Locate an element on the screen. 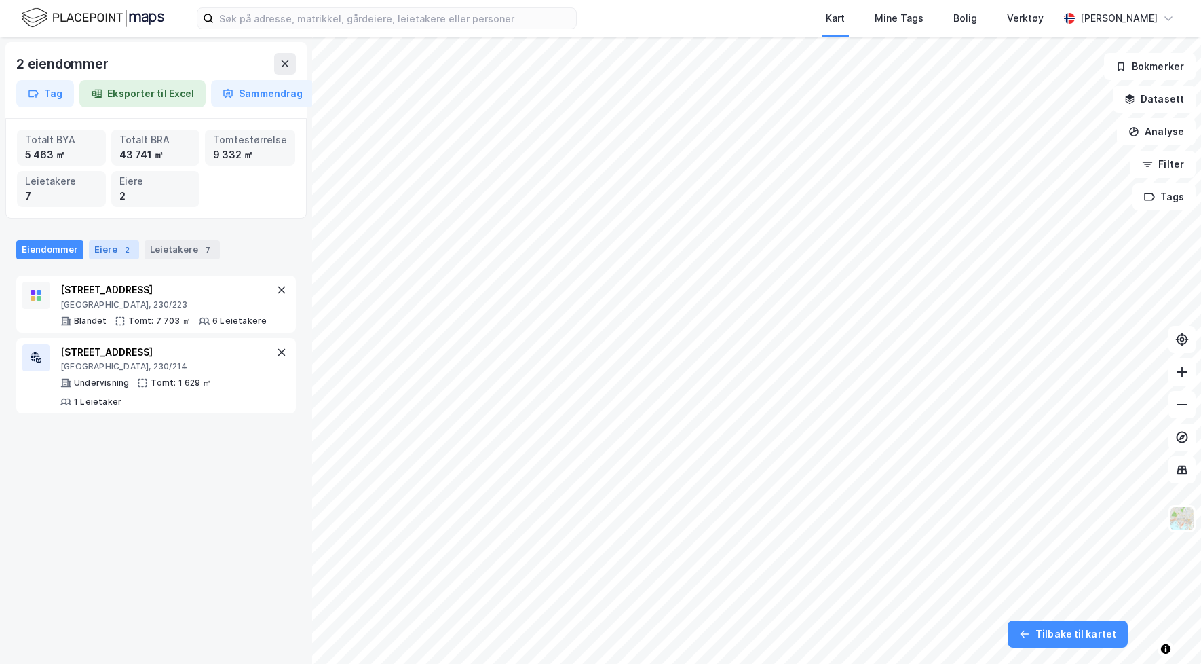  div: Verktøy is located at coordinates (1025, 18).